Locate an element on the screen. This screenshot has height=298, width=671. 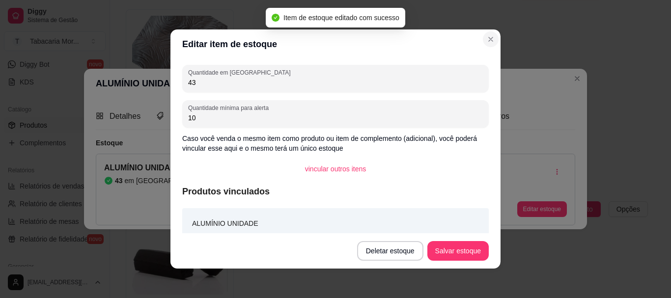
span: Item de estoque editado com sucesso is located at coordinates (342, 18).